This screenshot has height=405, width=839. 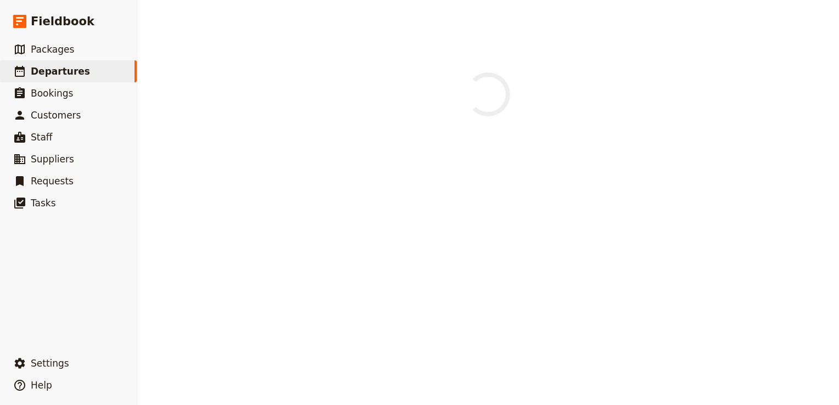 What do you see at coordinates (60, 71) in the screenshot?
I see `span: Departures` at bounding box center [60, 71].